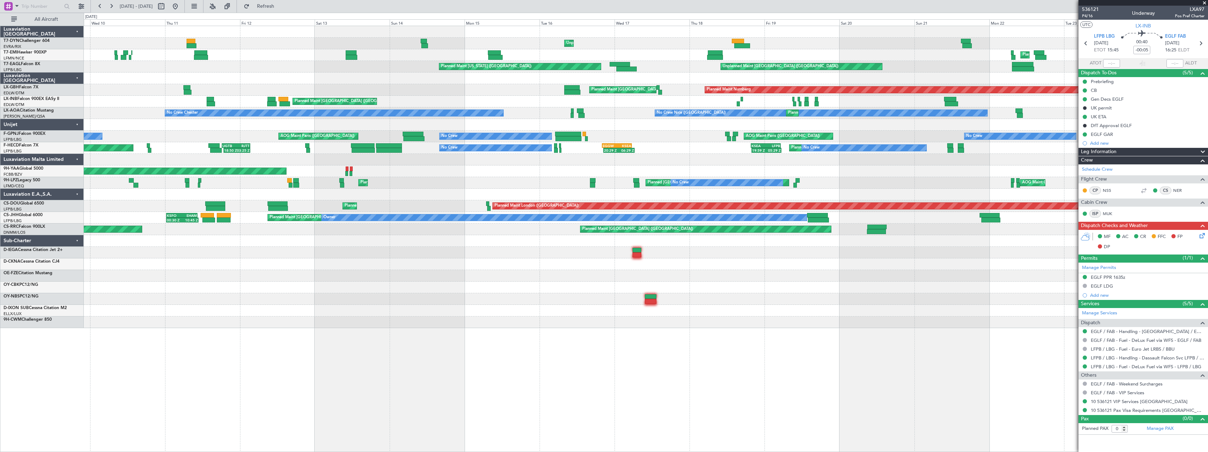 The width and height of the screenshot is (1208, 452). What do you see at coordinates (1143, 237) in the screenshot?
I see `span: CR` at bounding box center [1143, 237].